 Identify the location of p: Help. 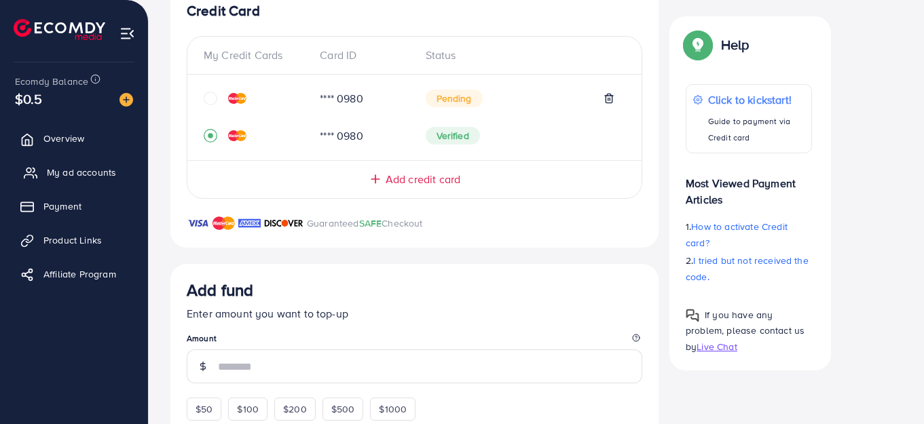
(736, 45).